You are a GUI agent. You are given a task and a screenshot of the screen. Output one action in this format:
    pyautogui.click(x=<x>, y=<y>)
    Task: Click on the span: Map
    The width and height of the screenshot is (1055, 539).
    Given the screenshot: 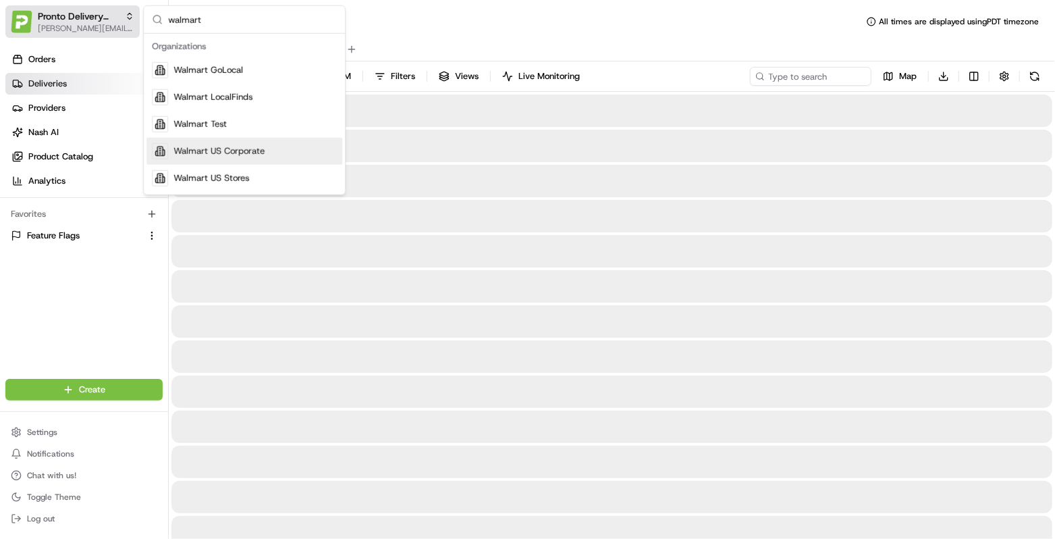 What is the action you would take?
    pyautogui.click(x=908, y=76)
    